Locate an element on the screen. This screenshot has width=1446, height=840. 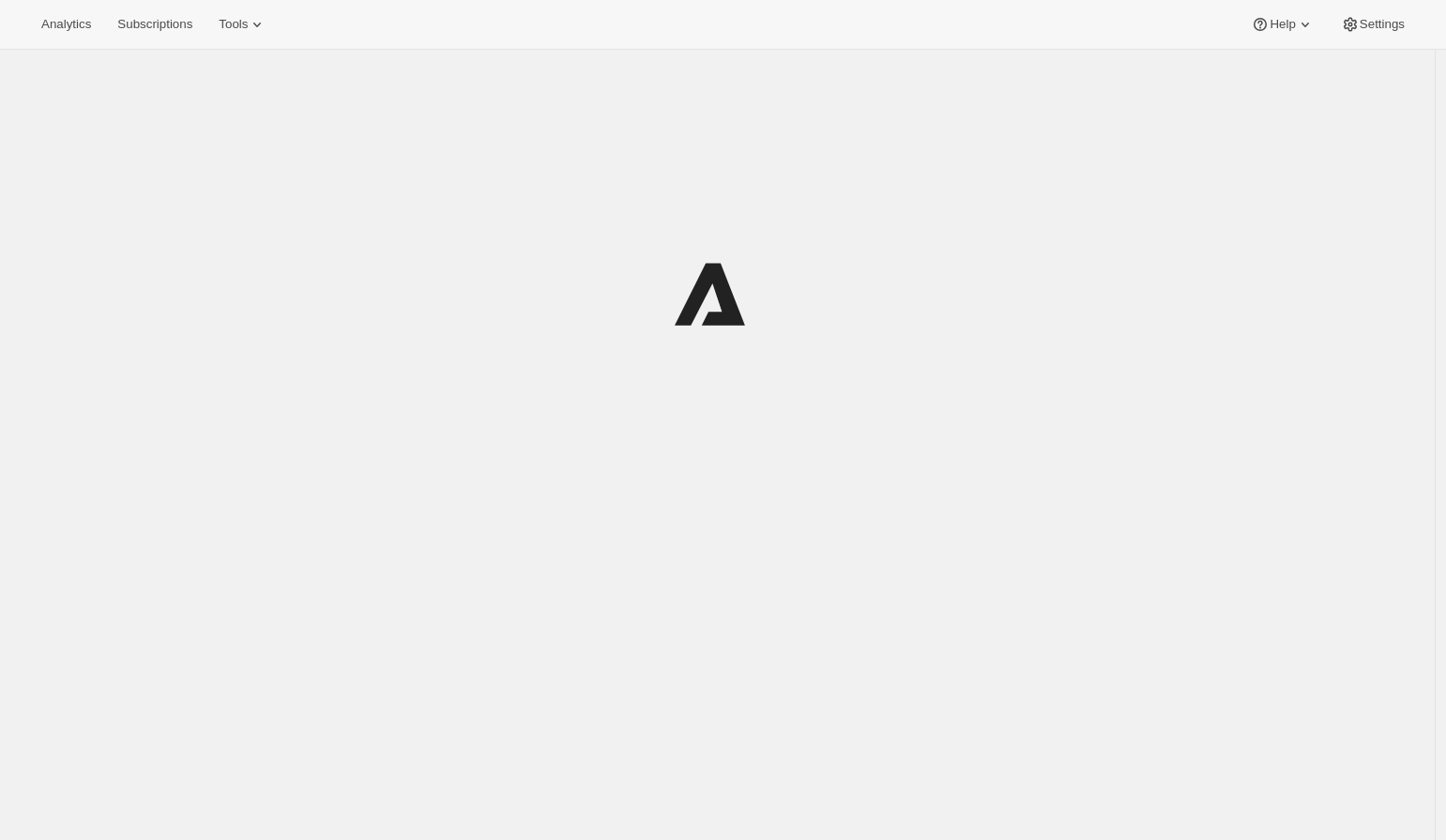
button: Tools is located at coordinates (242, 24).